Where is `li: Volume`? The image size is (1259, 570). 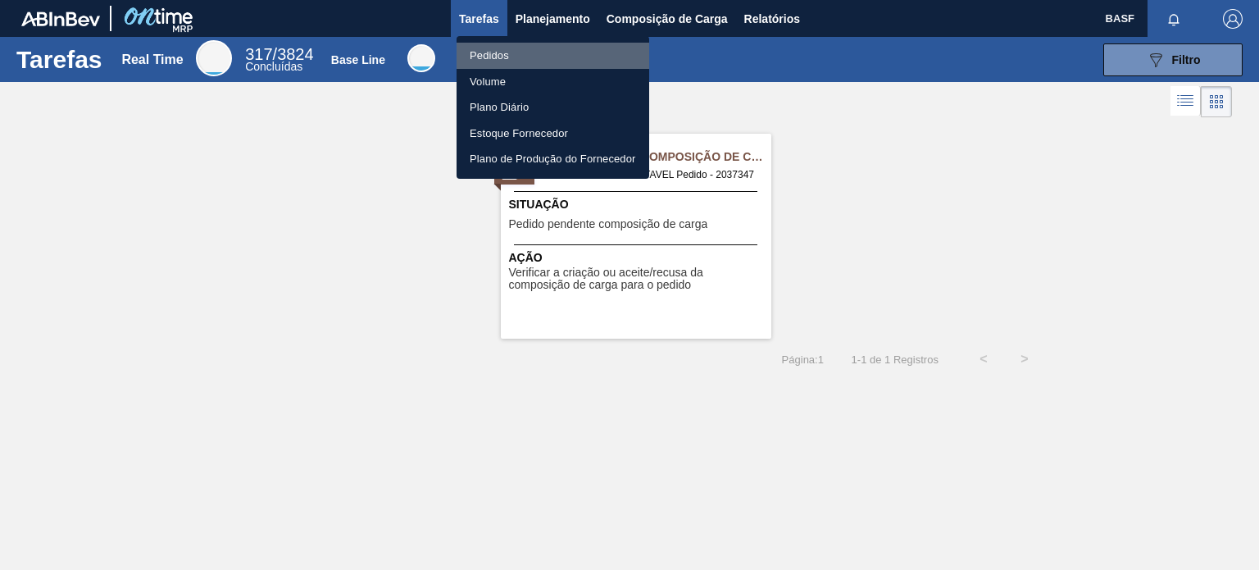 li: Volume is located at coordinates (552, 82).